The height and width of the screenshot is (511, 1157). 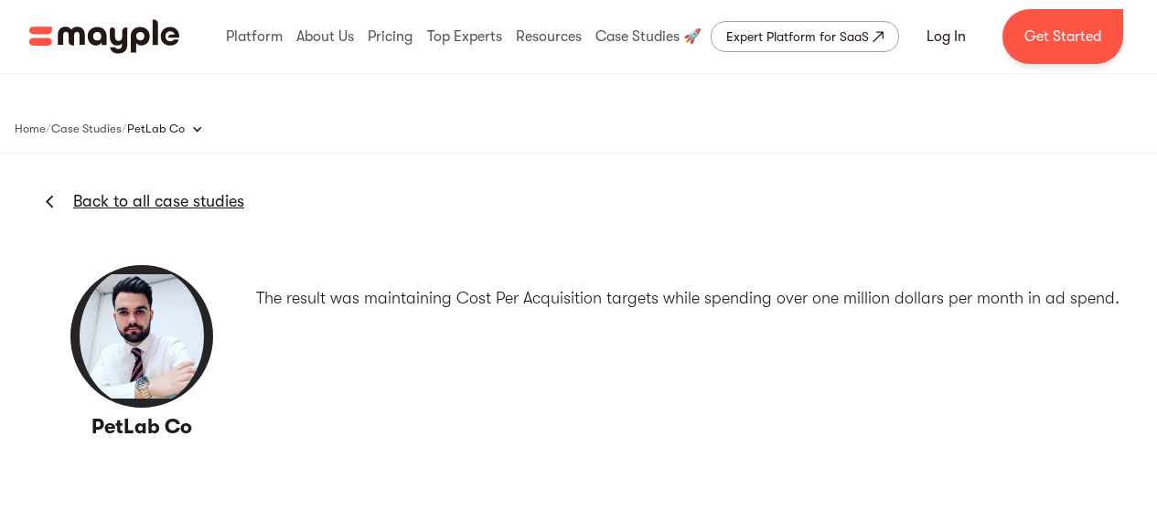 I want to click on a: Back to all case studies, so click(x=158, y=201).